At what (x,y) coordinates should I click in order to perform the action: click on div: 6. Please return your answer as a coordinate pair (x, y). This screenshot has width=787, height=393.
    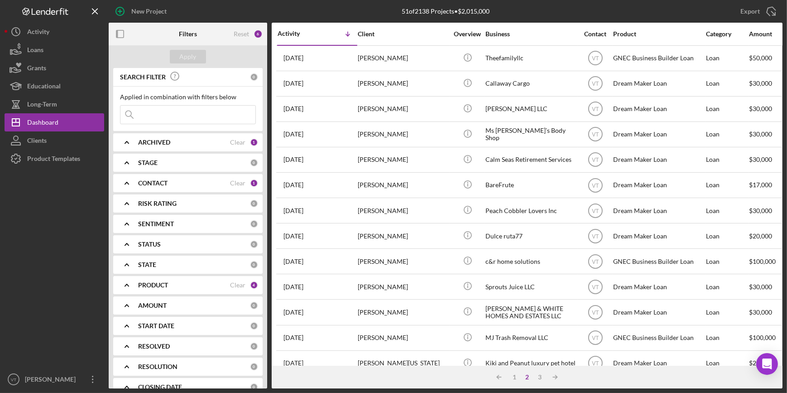
    Looking at the image, I should click on (258, 34).